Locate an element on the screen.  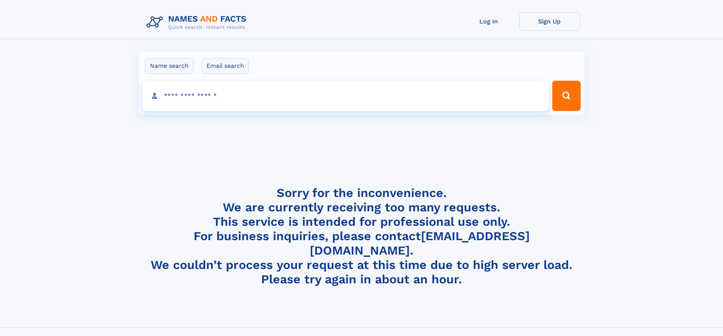
label: Name search is located at coordinates (169, 66).